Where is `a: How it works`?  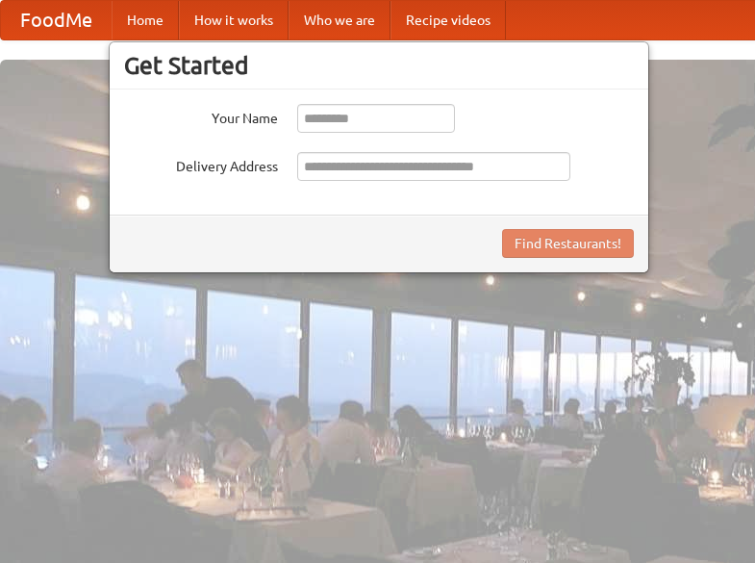 a: How it works is located at coordinates (234, 20).